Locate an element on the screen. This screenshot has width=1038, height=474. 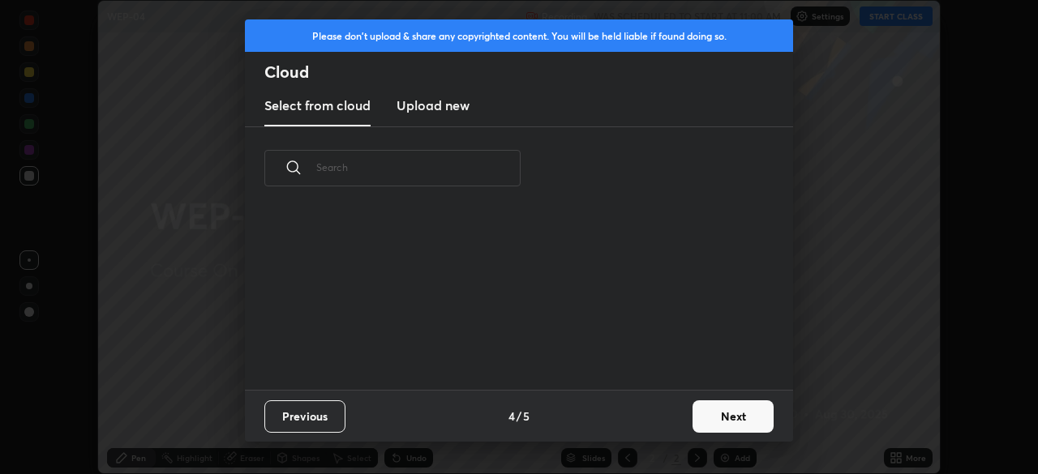
div: Please don't upload & share any copyrighted content. You will be held liable if found doing so. is located at coordinates (519, 36).